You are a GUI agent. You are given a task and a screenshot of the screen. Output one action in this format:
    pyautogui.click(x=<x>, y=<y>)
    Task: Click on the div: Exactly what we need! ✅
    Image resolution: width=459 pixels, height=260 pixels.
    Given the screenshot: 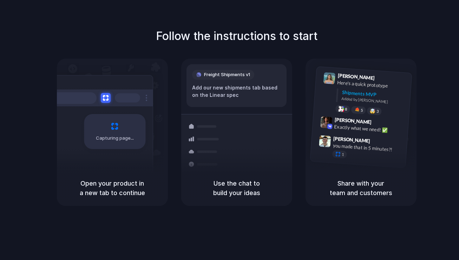 What is the action you would take?
    pyautogui.click(x=369, y=129)
    